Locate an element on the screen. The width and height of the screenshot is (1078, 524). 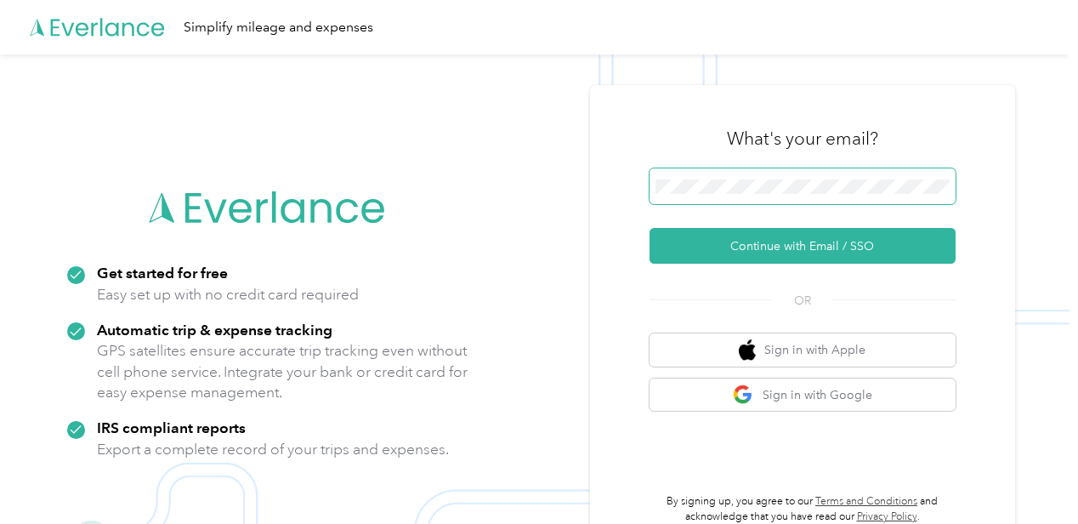
button: Continue with Email / SSO is located at coordinates (802, 246).